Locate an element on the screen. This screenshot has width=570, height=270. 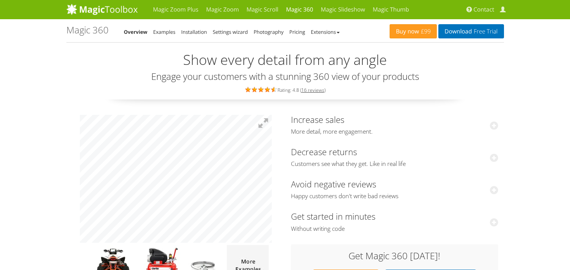
span: £99 is located at coordinates (425, 31).